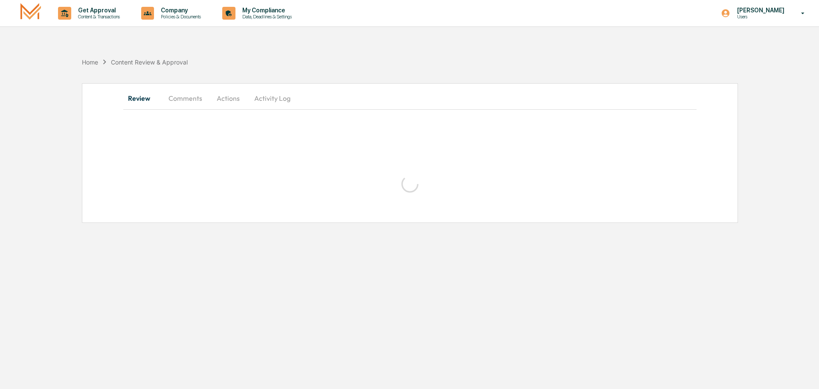 The width and height of the screenshot is (819, 389). Describe the element at coordinates (31, 13) in the screenshot. I see `img: logo` at that location.